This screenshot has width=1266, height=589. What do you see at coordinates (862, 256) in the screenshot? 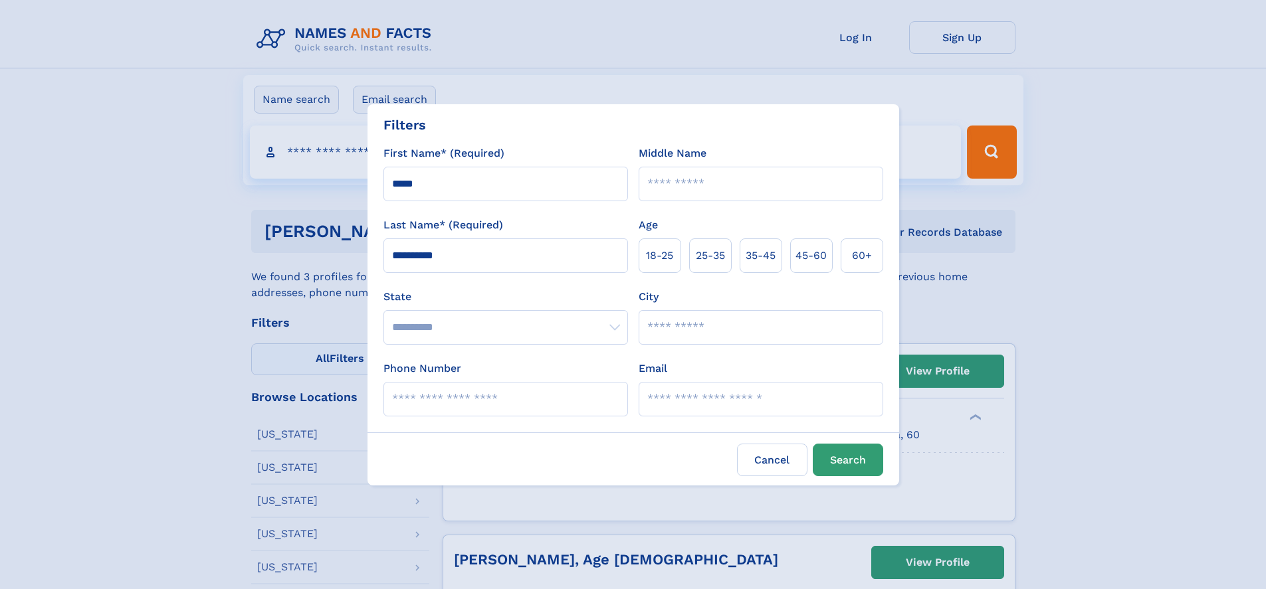
I see `span: 60+` at bounding box center [862, 256].